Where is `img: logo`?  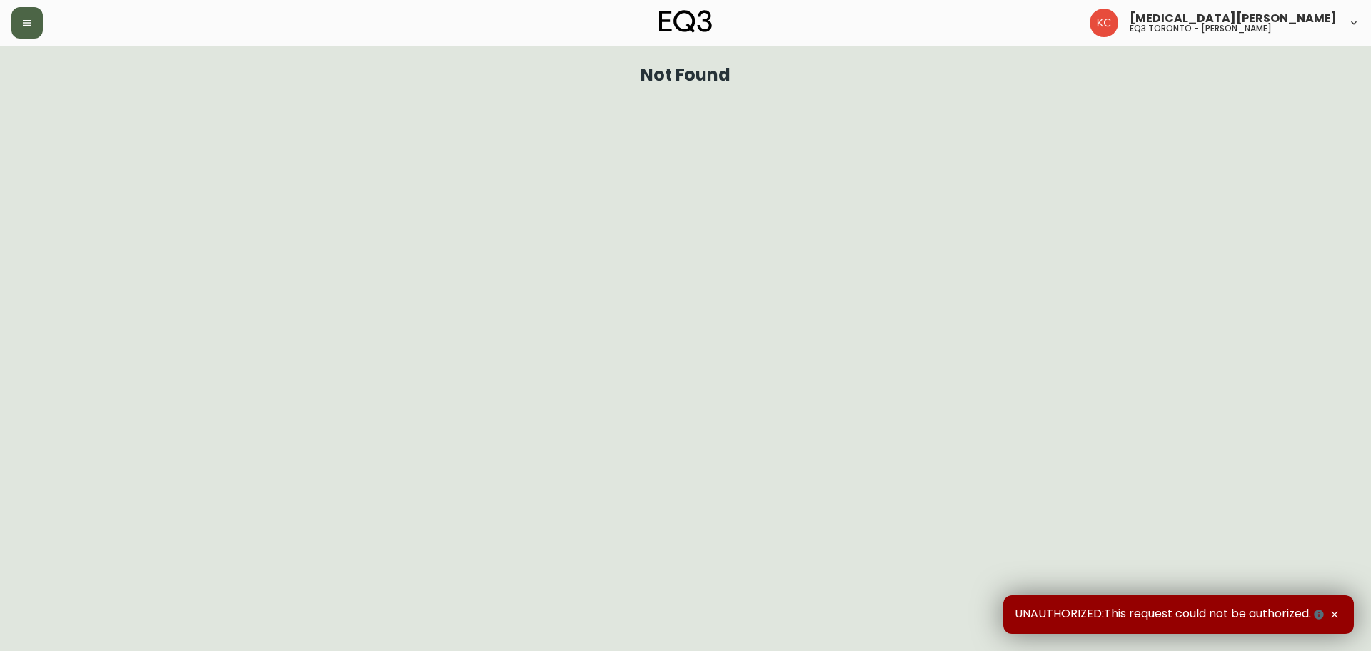
img: logo is located at coordinates (686, 21).